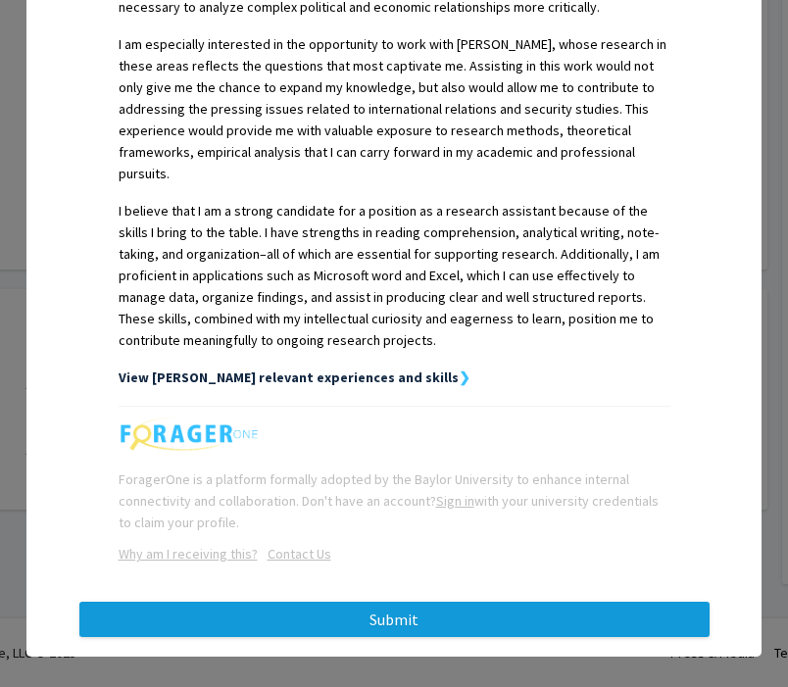  What do you see at coordinates (455, 501) in the screenshot?
I see `a: Sign in` at bounding box center [455, 501].